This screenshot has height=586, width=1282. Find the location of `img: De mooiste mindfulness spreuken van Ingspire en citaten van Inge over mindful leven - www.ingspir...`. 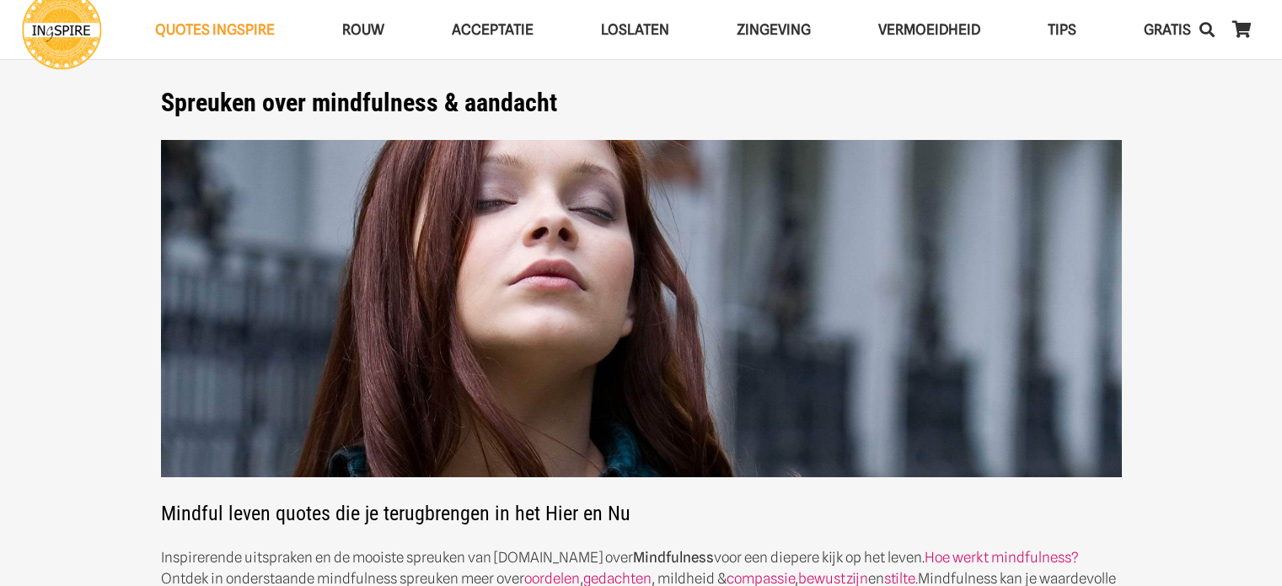

img: De mooiste mindfulness spreuken van Ingspire en citaten van Inge over mindful leven - www.ingspir... is located at coordinates (642, 309).